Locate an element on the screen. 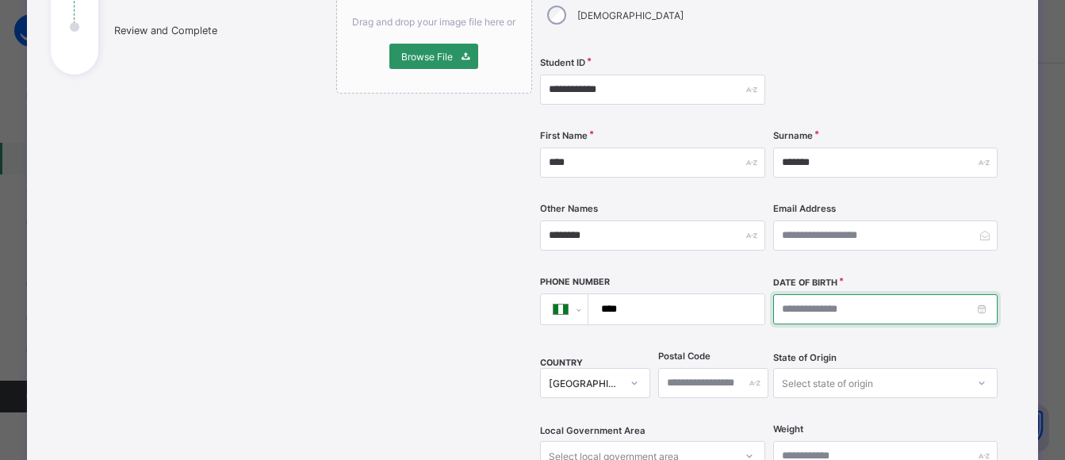 The width and height of the screenshot is (1065, 460). span: COUNTRY is located at coordinates (561, 362).